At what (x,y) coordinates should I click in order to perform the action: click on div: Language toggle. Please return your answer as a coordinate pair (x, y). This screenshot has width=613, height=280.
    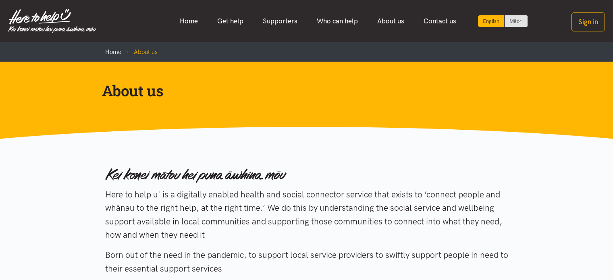
    Looking at the image, I should click on (503, 21).